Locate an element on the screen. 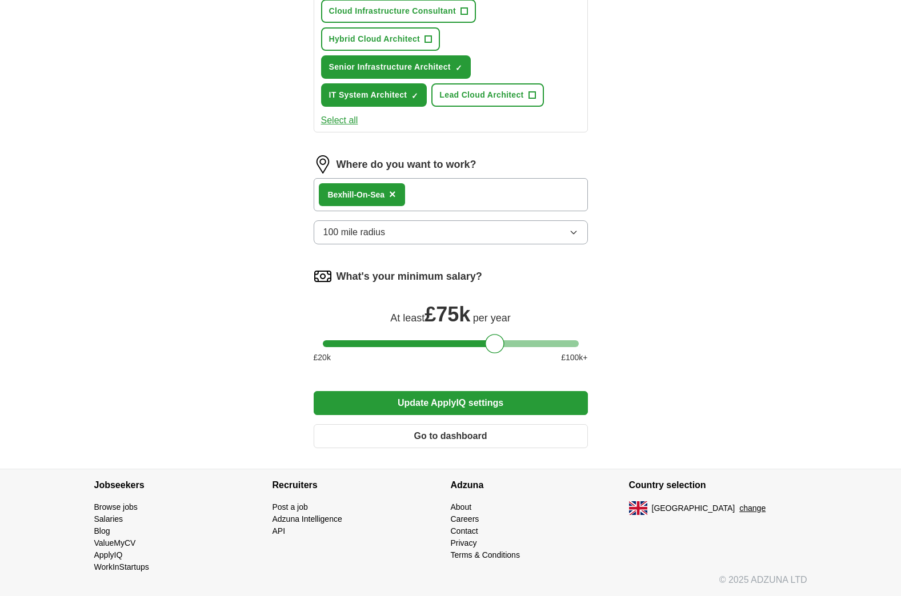  img: salary.png is located at coordinates (323, 276).